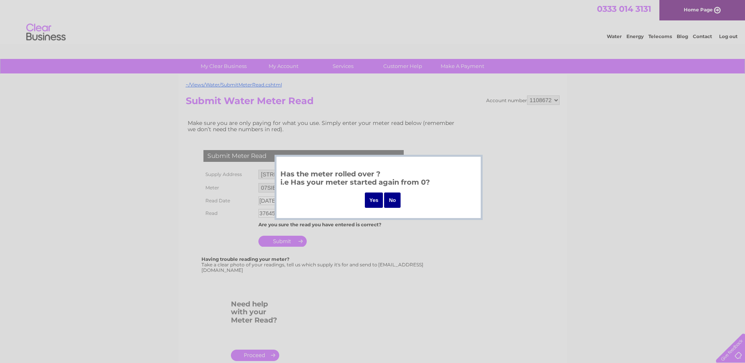 The width and height of the screenshot is (745, 363). I want to click on a: Log out, so click(728, 36).